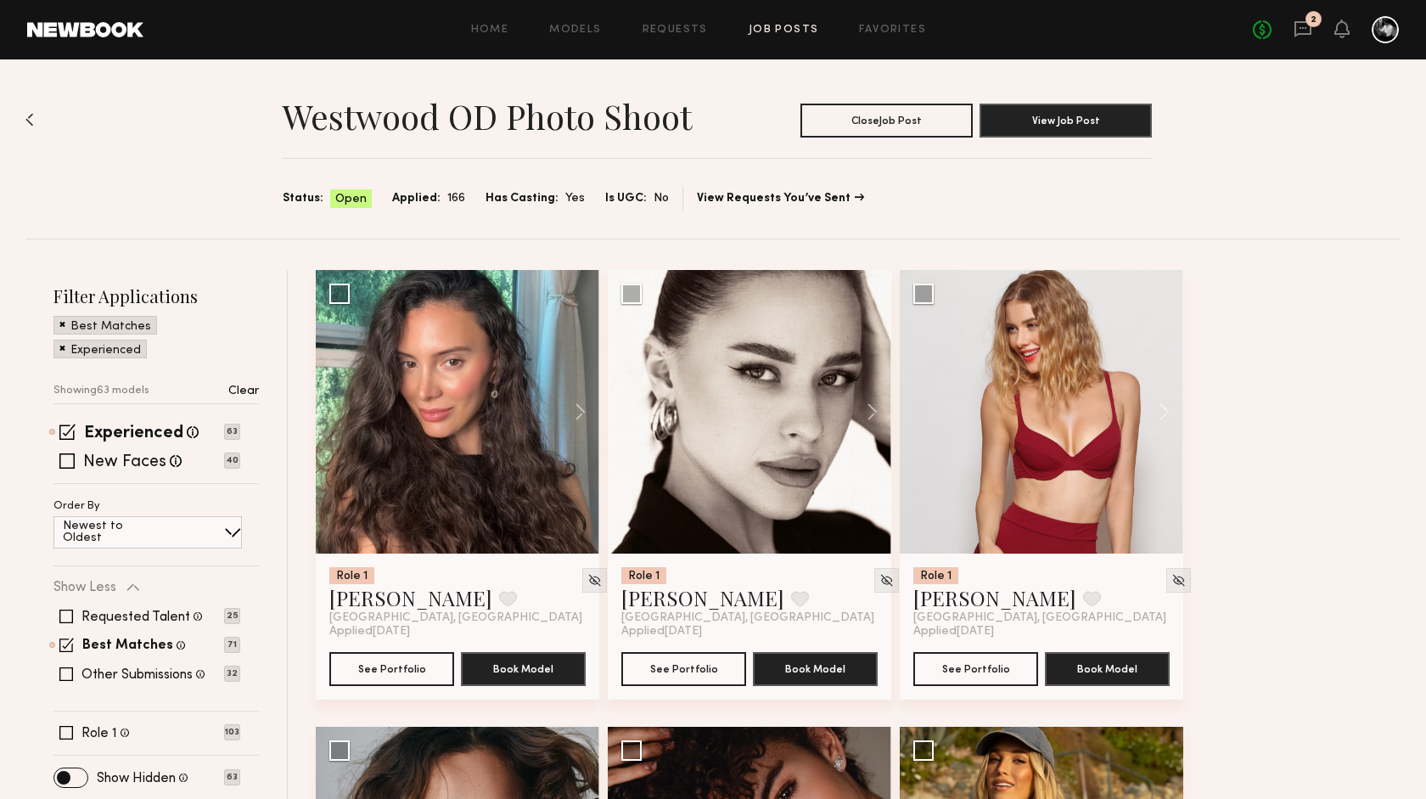 The width and height of the screenshot is (1426, 799). Describe the element at coordinates (232, 644) in the screenshot. I see `p: 71` at that location.